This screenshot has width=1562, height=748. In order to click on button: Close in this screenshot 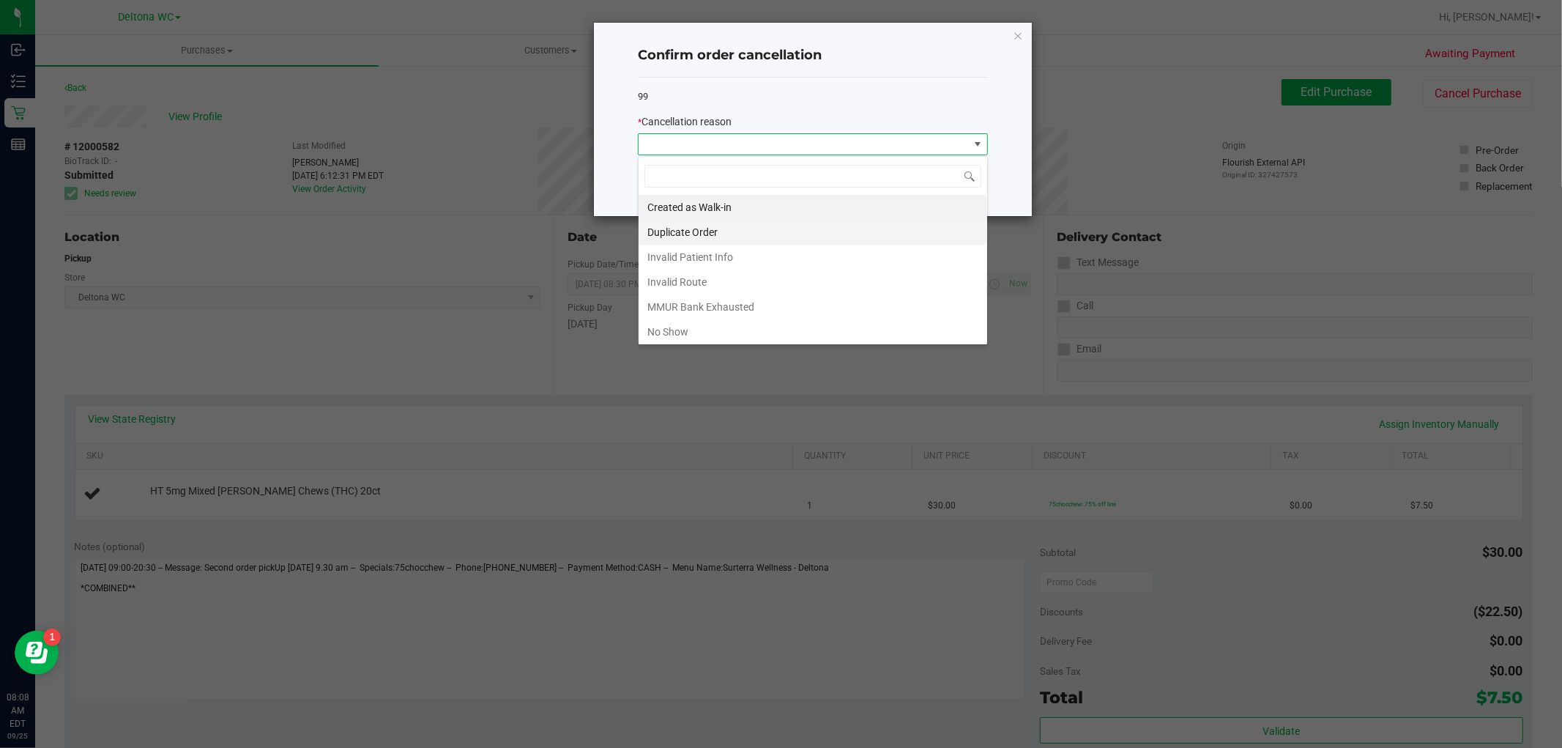, I will do `click(1018, 35)`.